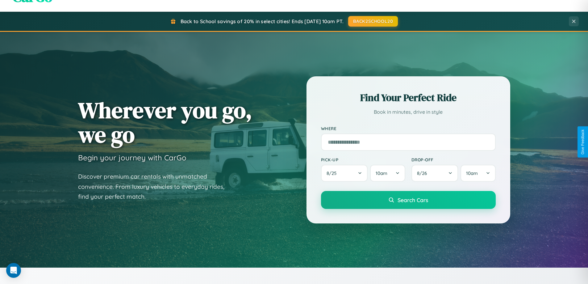  I want to click on span: Search Cars, so click(413, 200).